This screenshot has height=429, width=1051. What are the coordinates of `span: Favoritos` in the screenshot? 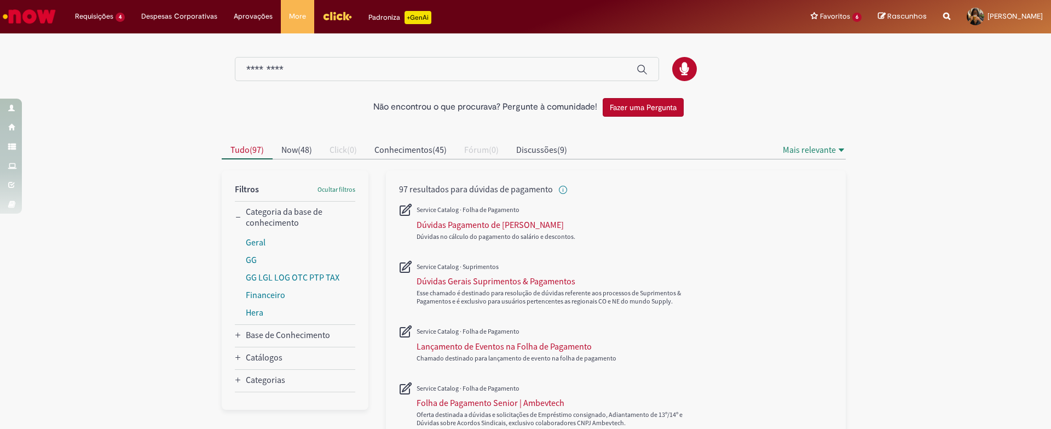 It's located at (835, 16).